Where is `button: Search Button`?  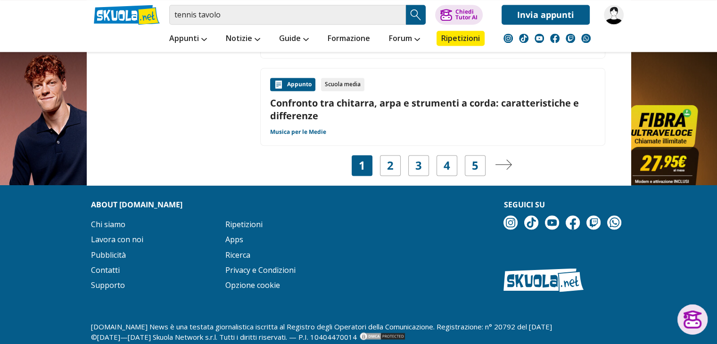 button: Search Button is located at coordinates (416, 15).